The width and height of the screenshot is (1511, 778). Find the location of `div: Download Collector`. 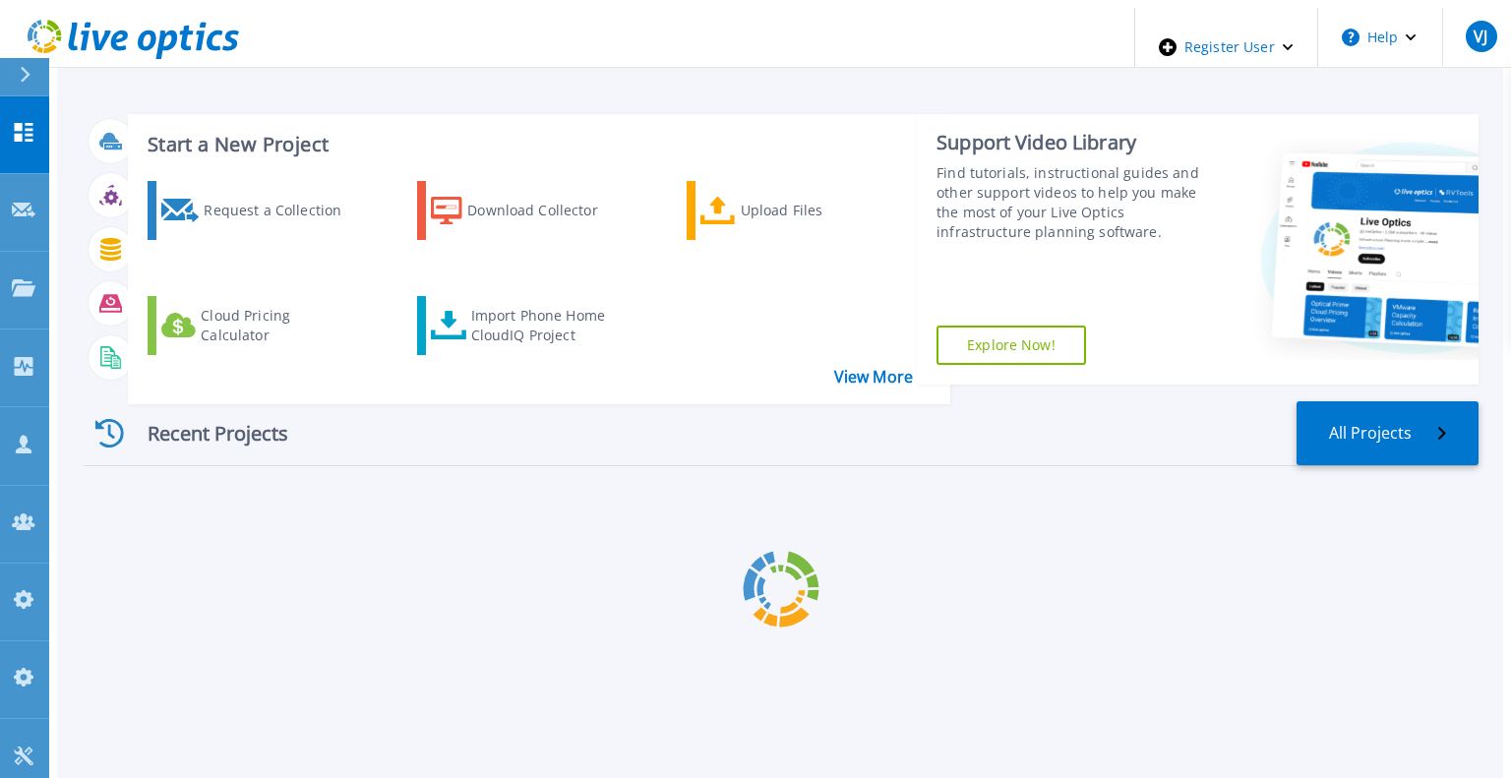

div: Download Collector is located at coordinates (546, 211).